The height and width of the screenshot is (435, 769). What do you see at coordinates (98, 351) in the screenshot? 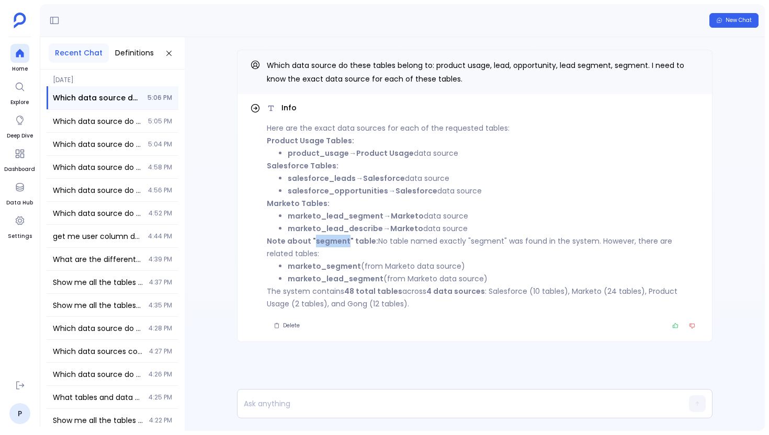
I see `span: Which data sources contain these tables: Product Usage, Lead, Opportunity, Lead Segment, Segment?...` at bounding box center [98, 351].